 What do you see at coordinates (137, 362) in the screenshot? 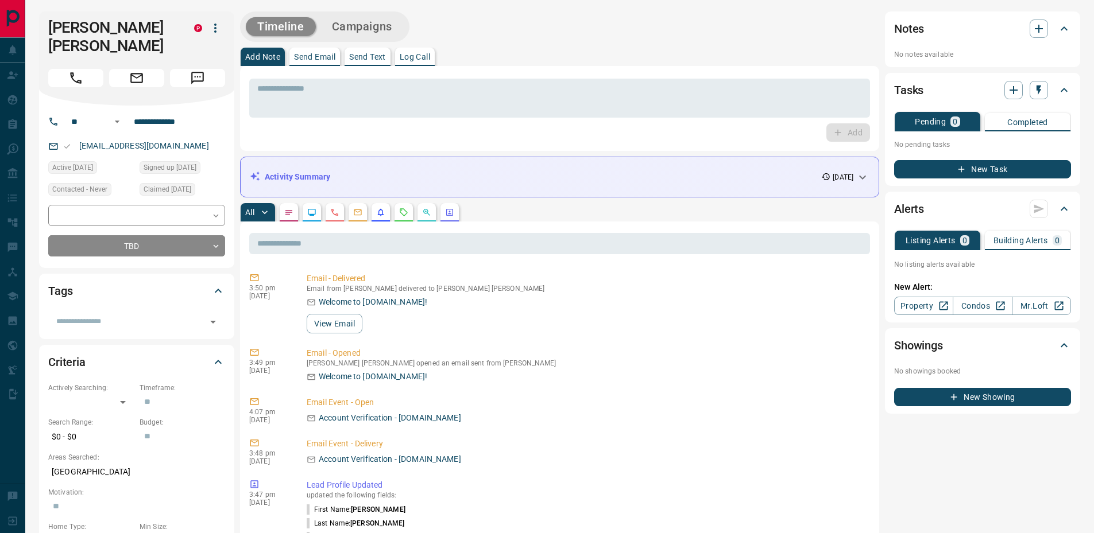
I see `div: Criteria` at bounding box center [137, 362].